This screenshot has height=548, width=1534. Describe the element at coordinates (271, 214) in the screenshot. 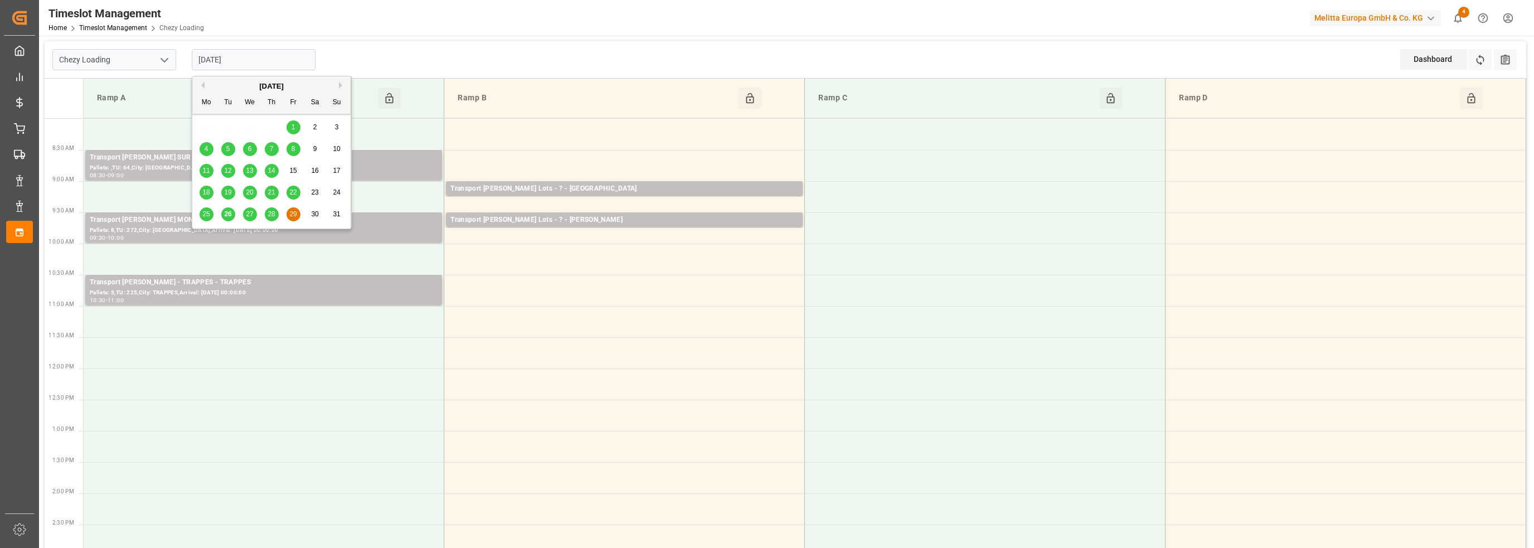

I see `div: Choose Thursday, August 28th, 2025` at that location.